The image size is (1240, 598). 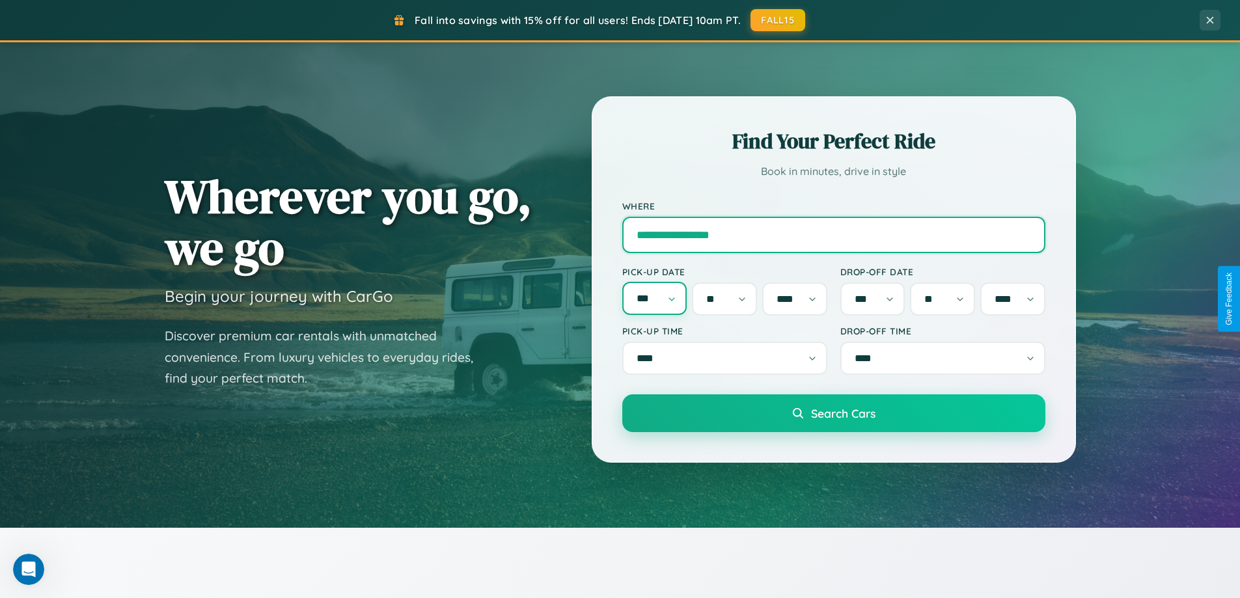 What do you see at coordinates (778, 20) in the screenshot?
I see `button: FALL15` at bounding box center [778, 20].